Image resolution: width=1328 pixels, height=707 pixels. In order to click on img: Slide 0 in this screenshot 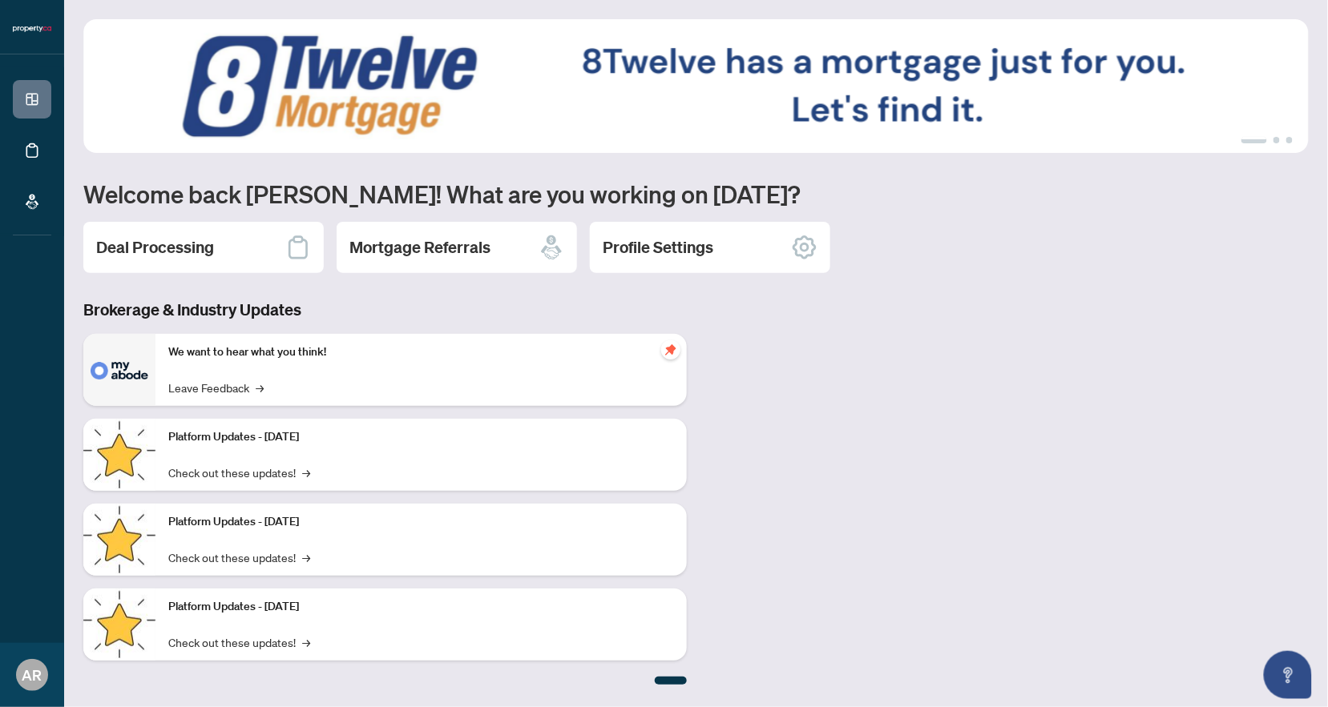, I will do `click(695, 86)`.